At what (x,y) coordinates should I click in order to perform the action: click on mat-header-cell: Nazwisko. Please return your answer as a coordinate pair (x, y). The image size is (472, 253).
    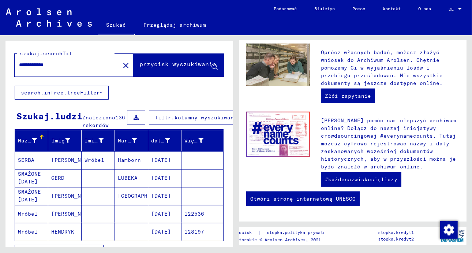
    Looking at the image, I should click on (31, 141).